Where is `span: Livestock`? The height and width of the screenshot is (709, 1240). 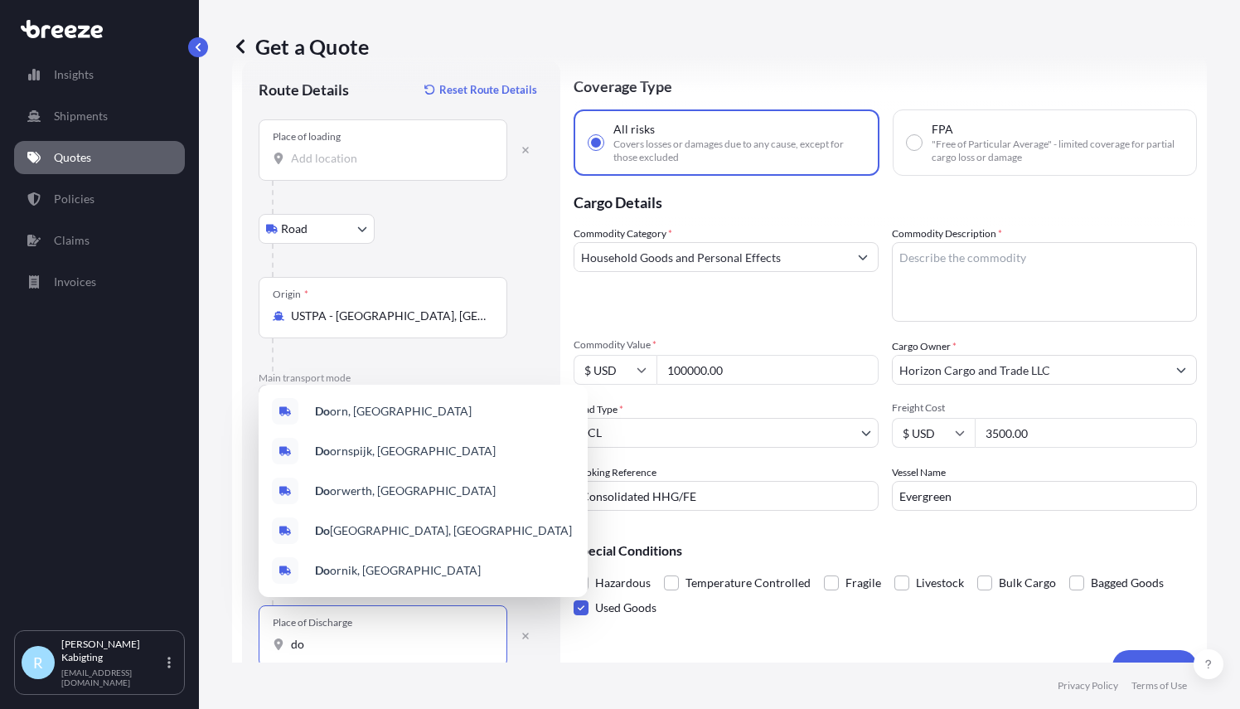 span: Livestock is located at coordinates (940, 583).